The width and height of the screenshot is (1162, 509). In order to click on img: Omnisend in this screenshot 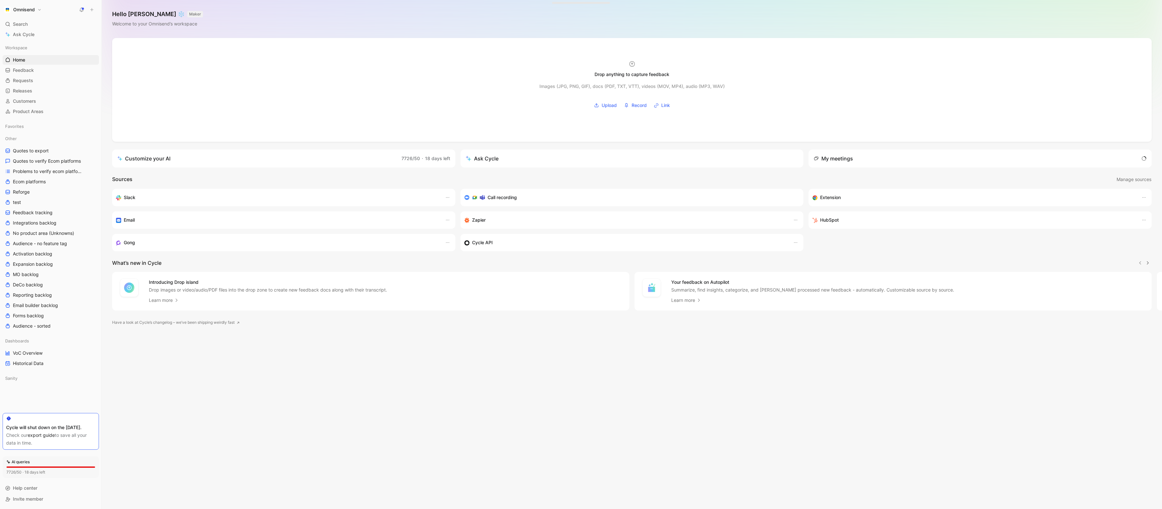, I will do `click(7, 10)`.